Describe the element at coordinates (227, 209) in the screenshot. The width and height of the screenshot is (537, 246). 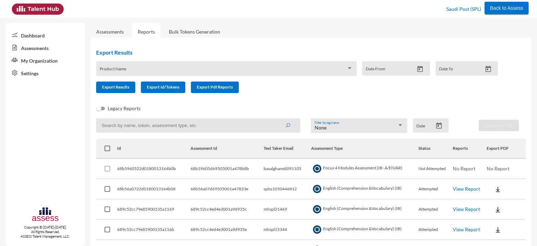
I see `td: 689c52cc4ed4e3001a9d935c` at that location.